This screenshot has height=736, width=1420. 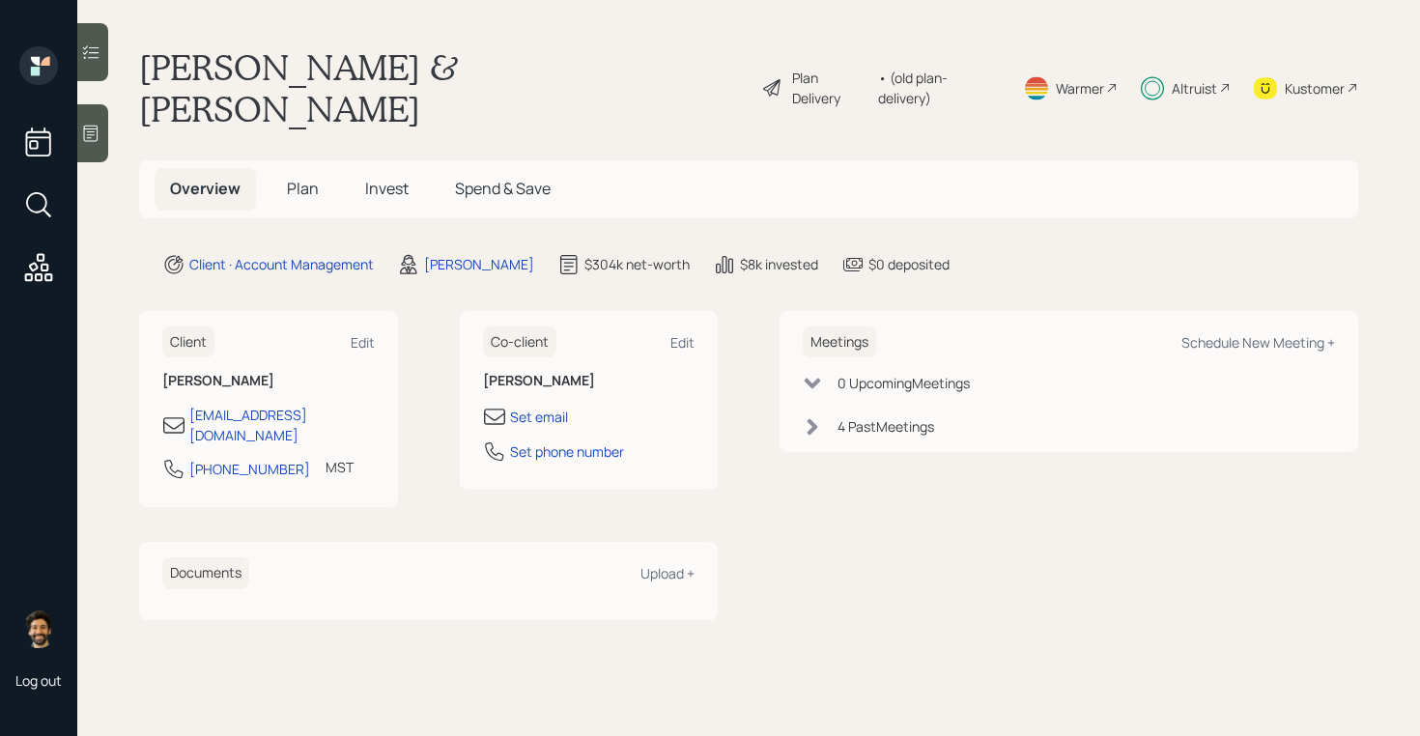 I want to click on h6: Co-client, so click(x=520, y=342).